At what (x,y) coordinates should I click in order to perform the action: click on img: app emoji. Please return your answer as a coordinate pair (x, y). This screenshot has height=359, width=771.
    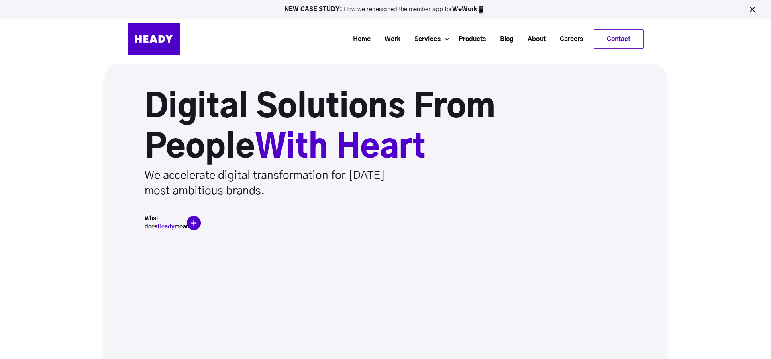
    Looking at the image, I should click on (482, 10).